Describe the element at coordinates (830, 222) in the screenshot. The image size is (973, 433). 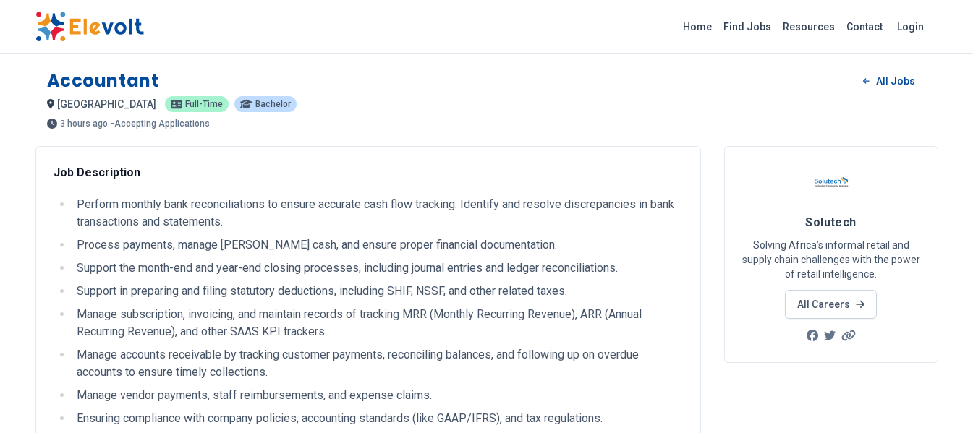
I see `span: Solutech` at that location.